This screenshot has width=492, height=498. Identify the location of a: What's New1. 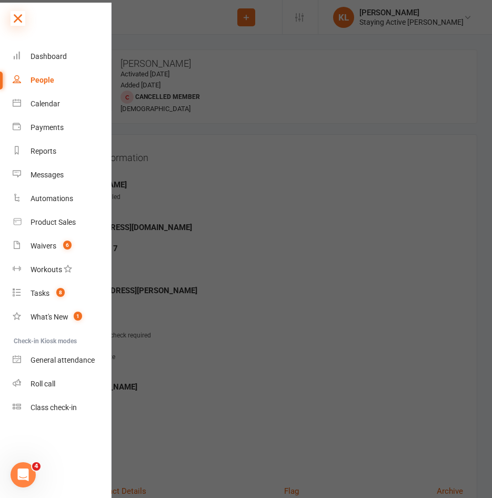
(62, 317).